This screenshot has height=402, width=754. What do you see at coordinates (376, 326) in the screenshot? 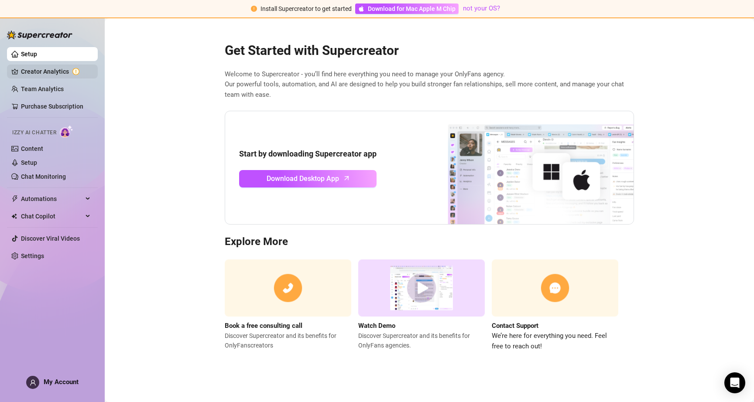
I see `strong: Watch Demo` at bounding box center [376, 326].